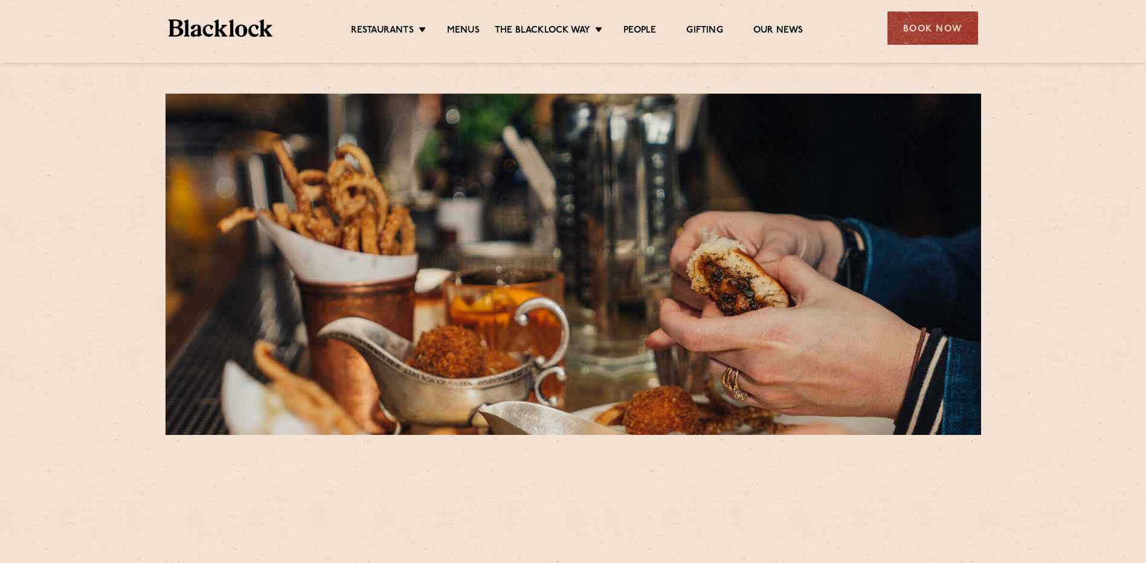  What do you see at coordinates (640, 31) in the screenshot?
I see `a: People` at bounding box center [640, 31].